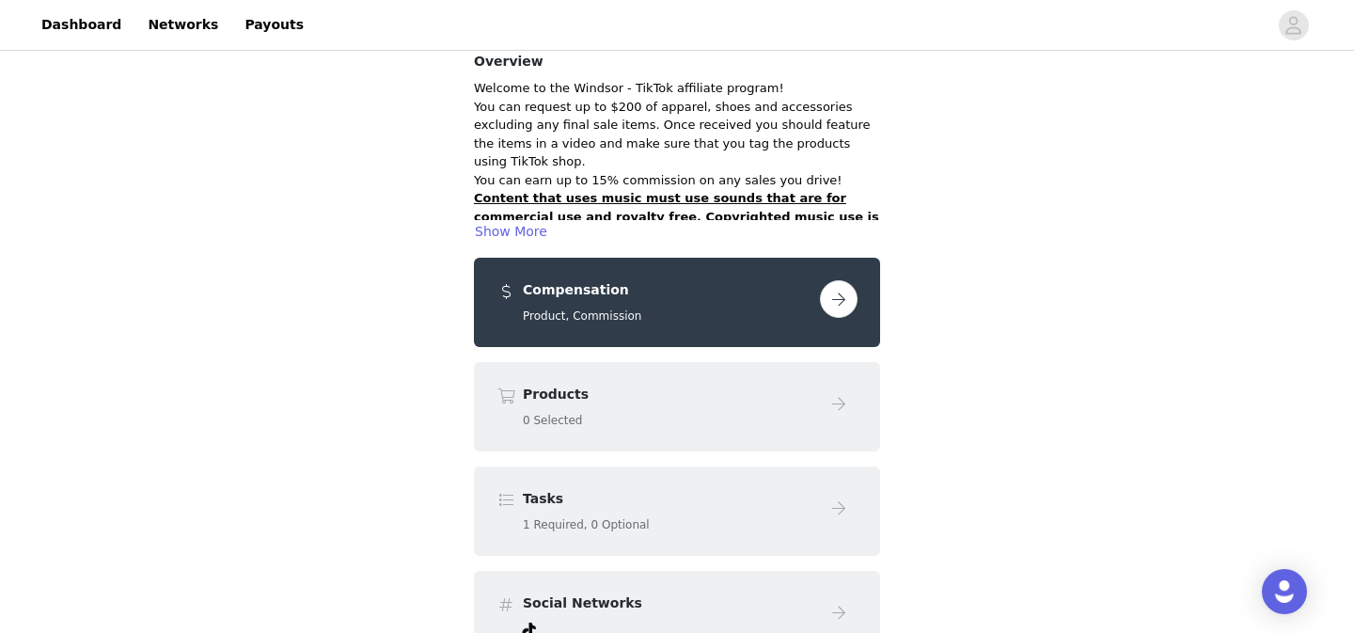 The width and height of the screenshot is (1354, 633). Describe the element at coordinates (676, 226) in the screenshot. I see `strong: Content that uses music must use sounds that are for commercial use and royalty free. Copyrighted...` at that location.